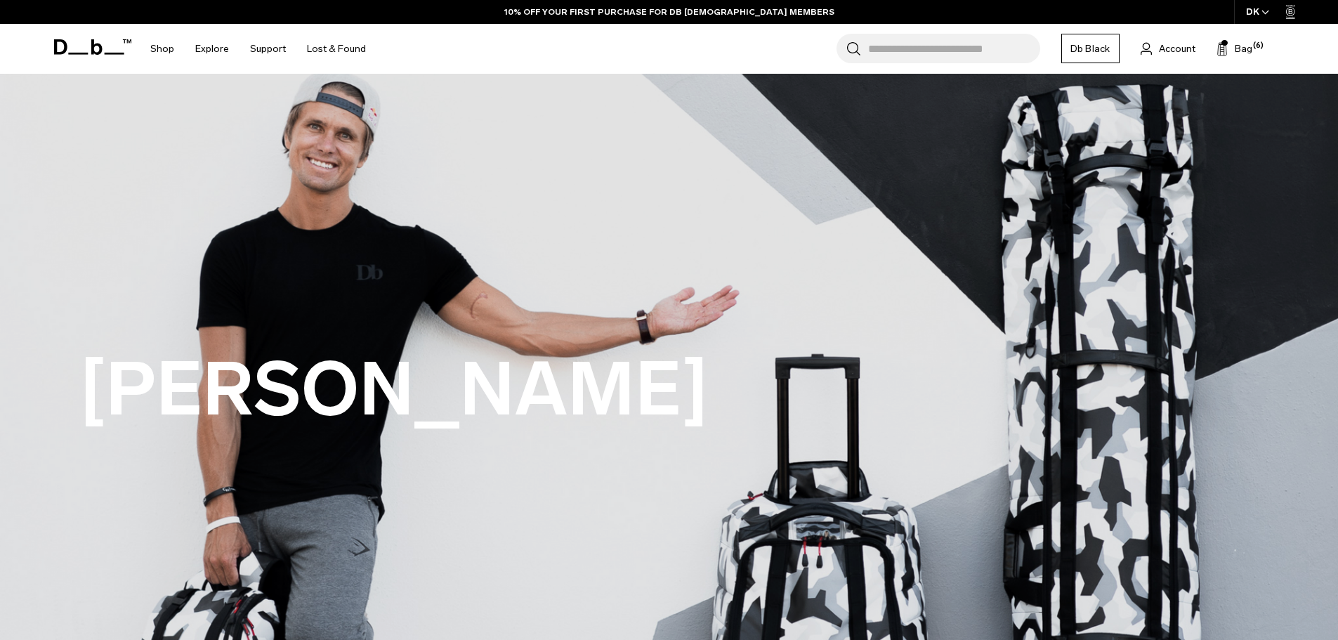 The height and width of the screenshot is (640, 1338). Describe the element at coordinates (336, 48) in the screenshot. I see `a: Lost & Found` at that location.